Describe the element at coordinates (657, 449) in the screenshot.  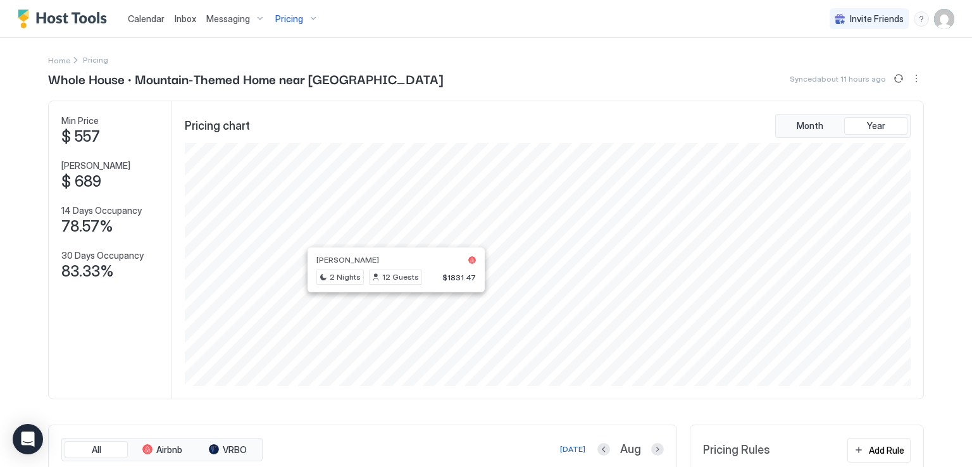
I see `button: Next month` at that location.